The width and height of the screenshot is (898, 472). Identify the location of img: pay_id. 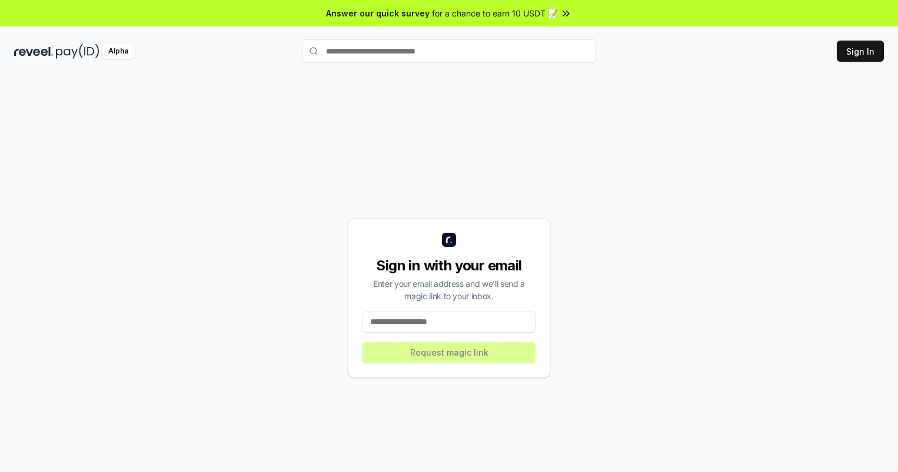
(78, 51).